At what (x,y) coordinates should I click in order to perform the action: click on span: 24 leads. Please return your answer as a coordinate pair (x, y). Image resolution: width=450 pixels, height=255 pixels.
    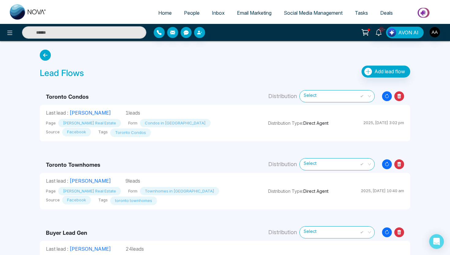
    Looking at the image, I should click on (135, 249).